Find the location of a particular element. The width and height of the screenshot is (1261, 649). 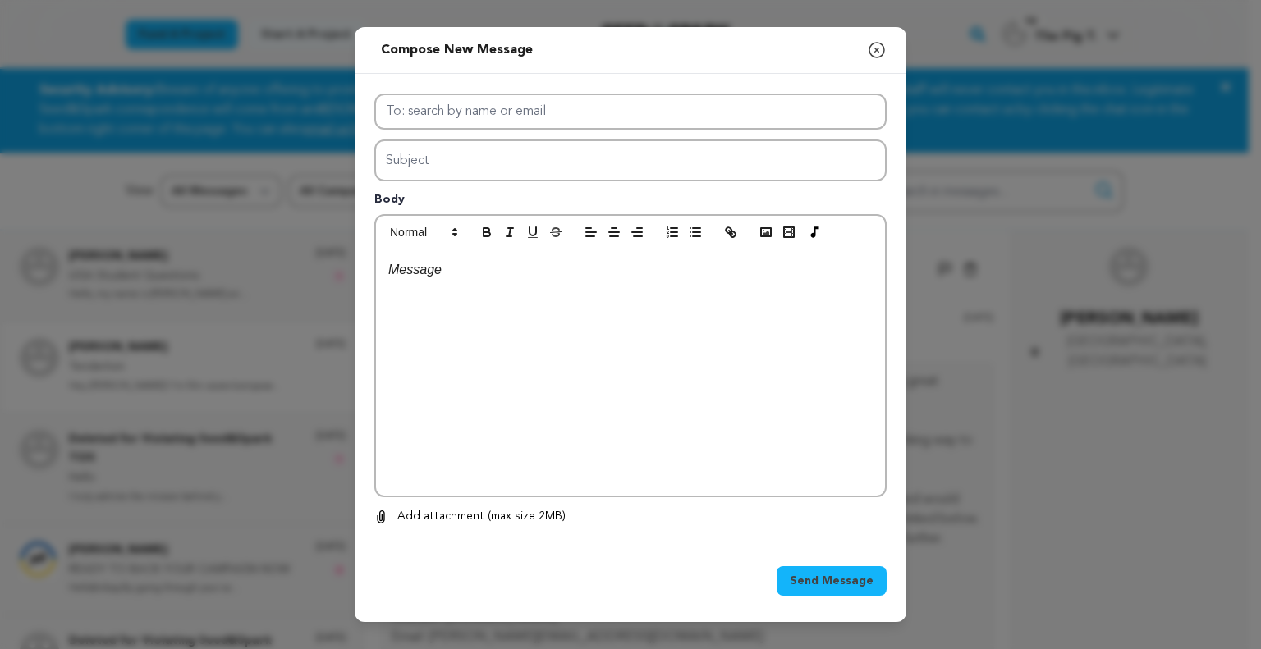

span: Send Message is located at coordinates (831, 581).